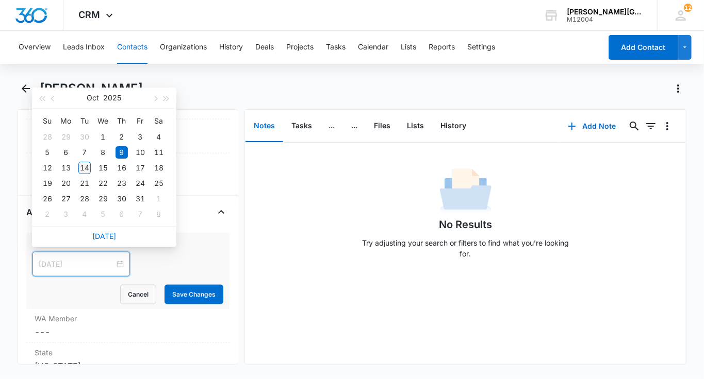 Image resolution: width=704 pixels, height=379 pixels. What do you see at coordinates (140, 153) in the screenshot?
I see `td: 2025-10-10` at bounding box center [140, 153].